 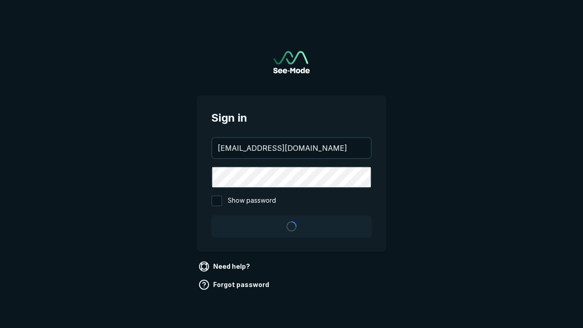 What do you see at coordinates (292, 118) in the screenshot?
I see `span: Sign in` at bounding box center [292, 118].